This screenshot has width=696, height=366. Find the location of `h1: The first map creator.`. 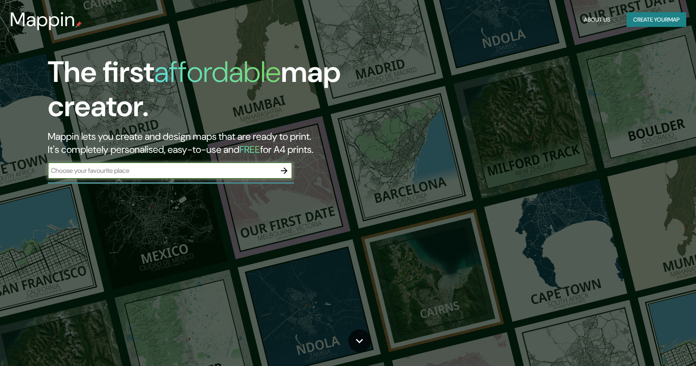

h1: The first map creator. is located at coordinates (222, 93).